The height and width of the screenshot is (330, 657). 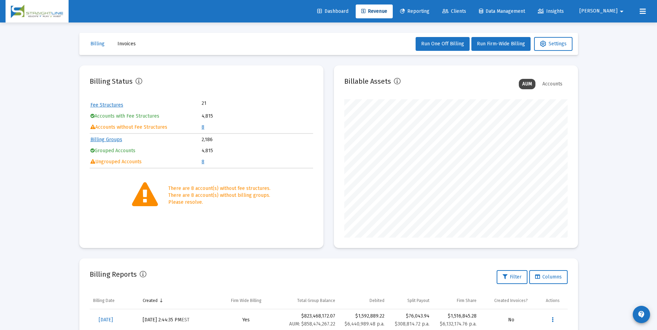 What do you see at coordinates (512, 277) in the screenshot?
I see `button: Filter` at bounding box center [512, 277].